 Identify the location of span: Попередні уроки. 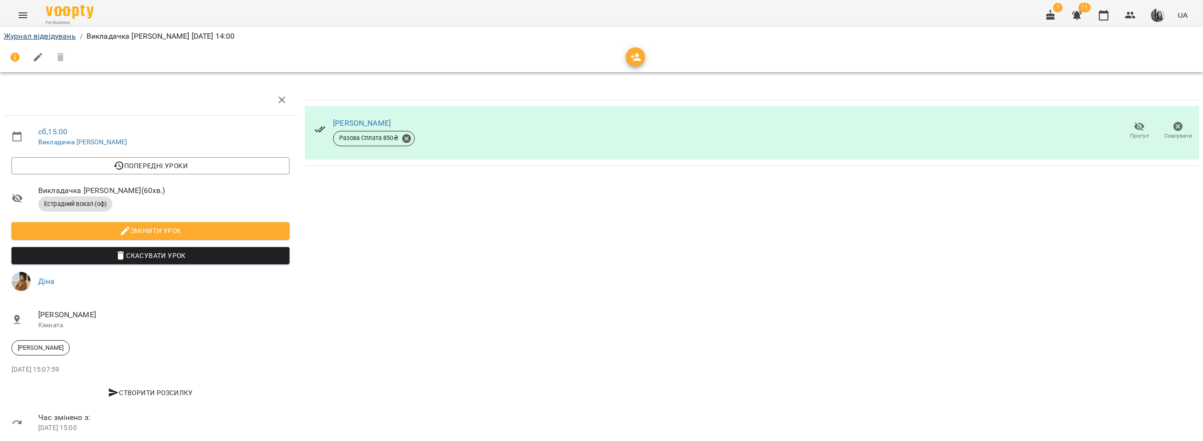
(150, 166).